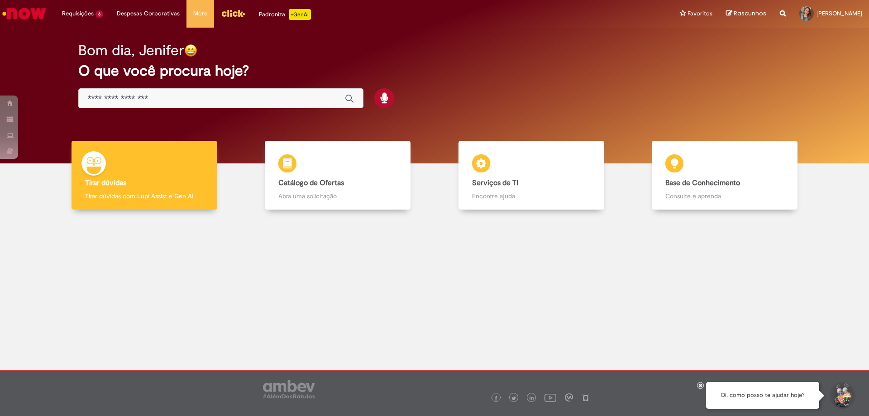 The image size is (869, 416). What do you see at coordinates (750, 13) in the screenshot?
I see `span: Rascunhos` at bounding box center [750, 13].